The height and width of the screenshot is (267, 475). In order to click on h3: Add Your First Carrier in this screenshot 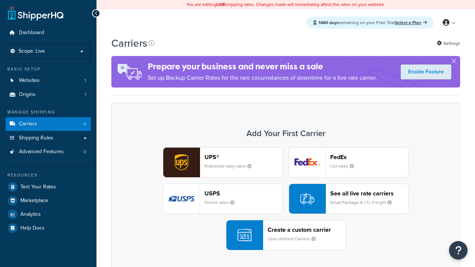, I will do `click(286, 134)`.